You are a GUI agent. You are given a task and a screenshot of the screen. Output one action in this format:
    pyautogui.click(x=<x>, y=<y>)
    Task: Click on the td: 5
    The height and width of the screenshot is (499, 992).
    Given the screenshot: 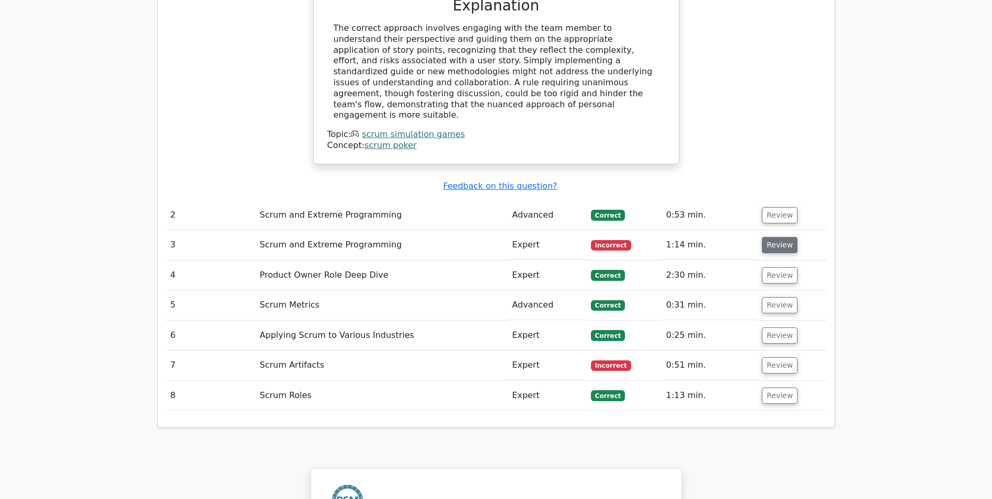 What is the action you would take?
    pyautogui.click(x=211, y=305)
    